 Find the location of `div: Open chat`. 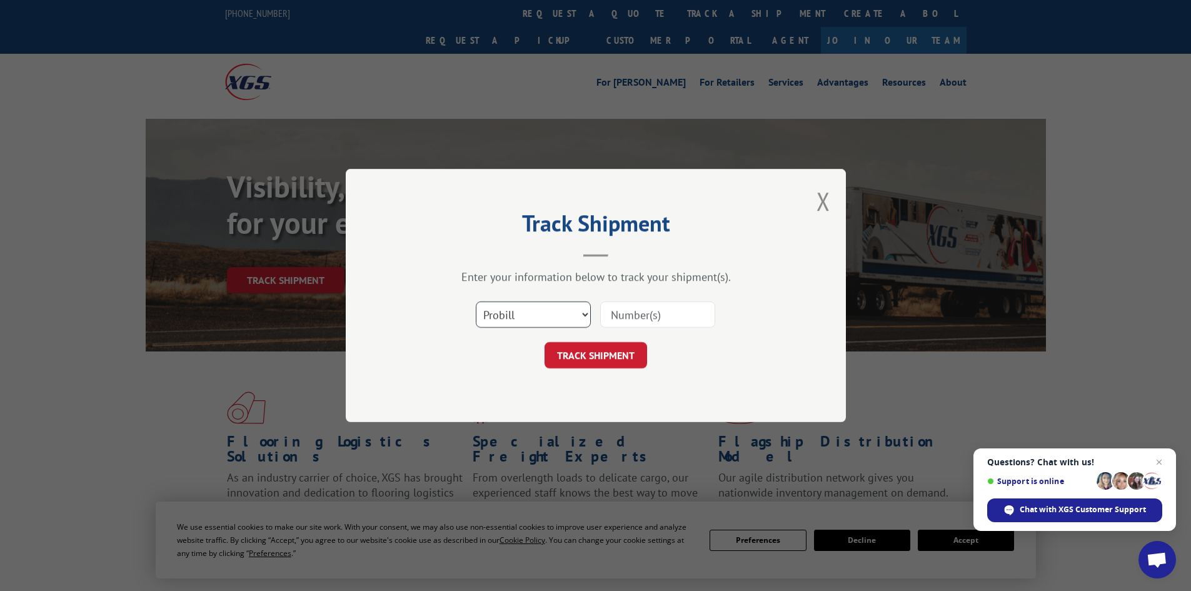

div: Open chat is located at coordinates (1158, 560).